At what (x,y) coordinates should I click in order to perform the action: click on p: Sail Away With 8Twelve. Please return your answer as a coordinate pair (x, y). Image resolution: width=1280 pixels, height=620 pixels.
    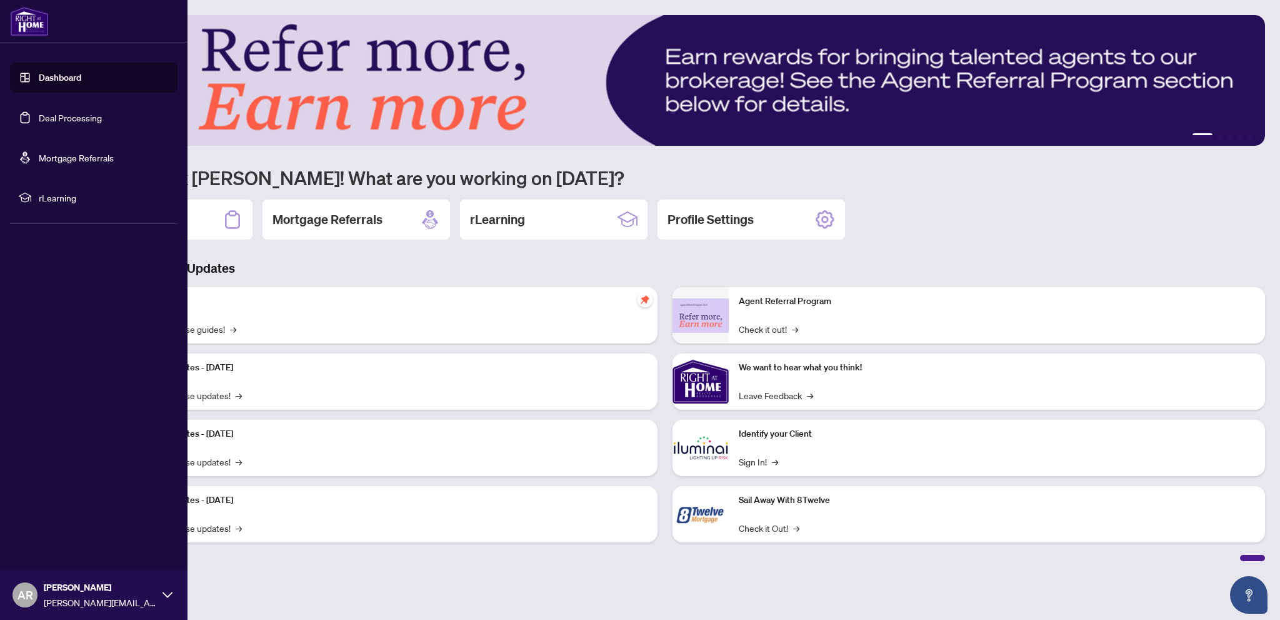
    Looking at the image, I should click on (997, 500).